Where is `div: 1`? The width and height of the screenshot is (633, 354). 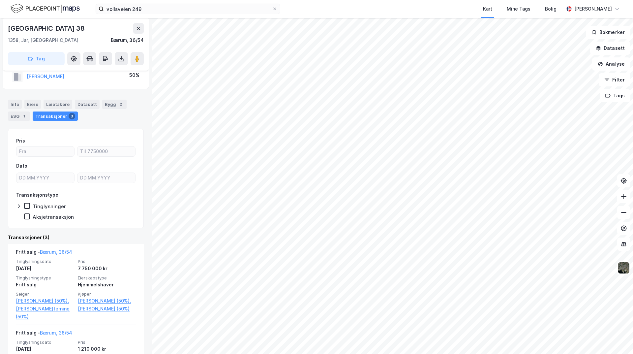
div: 1 is located at coordinates (24, 116).